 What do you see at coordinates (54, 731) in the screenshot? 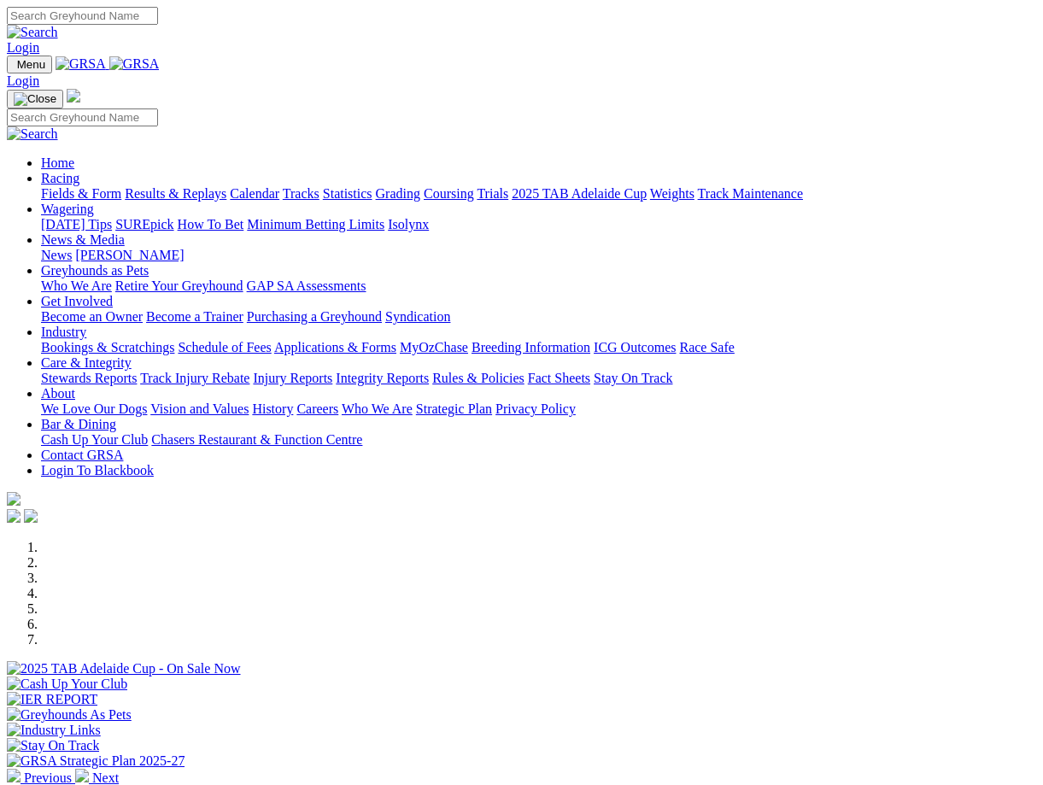
I see `img: Industry Links` at bounding box center [54, 731].